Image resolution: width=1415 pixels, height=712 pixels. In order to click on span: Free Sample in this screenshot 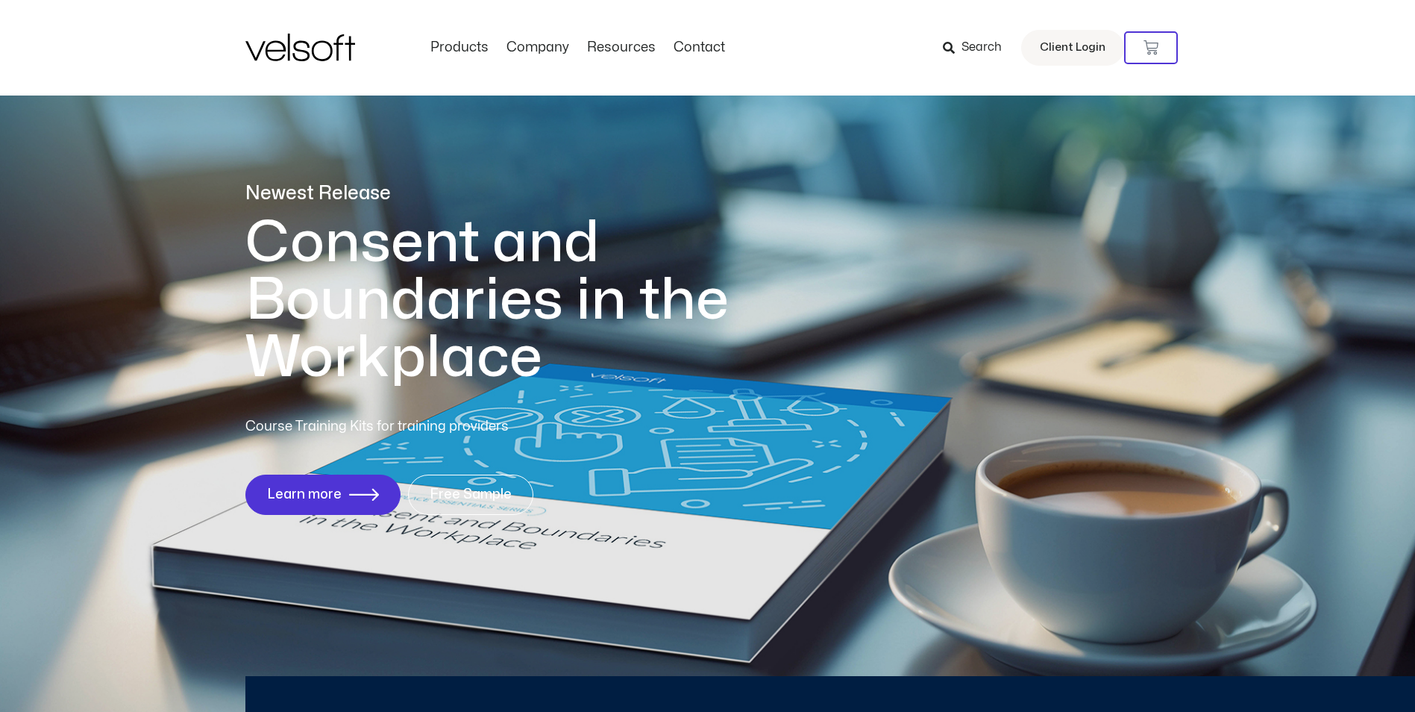, I will do `click(471, 495)`.